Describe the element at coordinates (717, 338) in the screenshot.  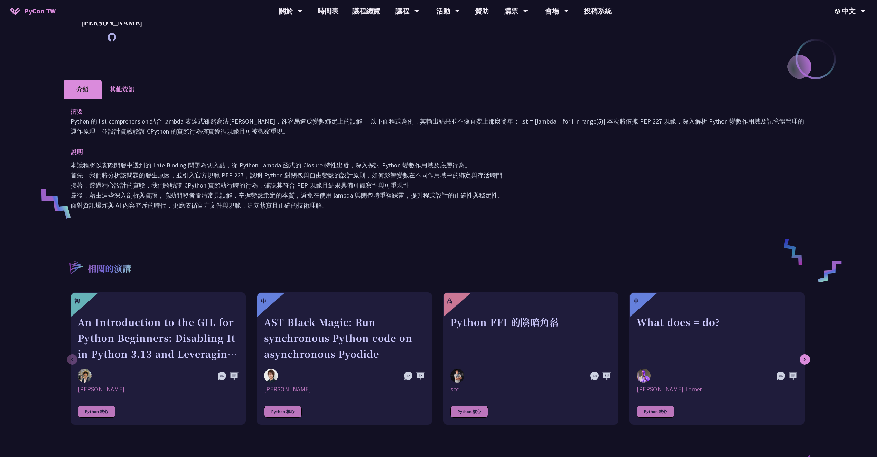
I see `div: What does = do?` at that location.